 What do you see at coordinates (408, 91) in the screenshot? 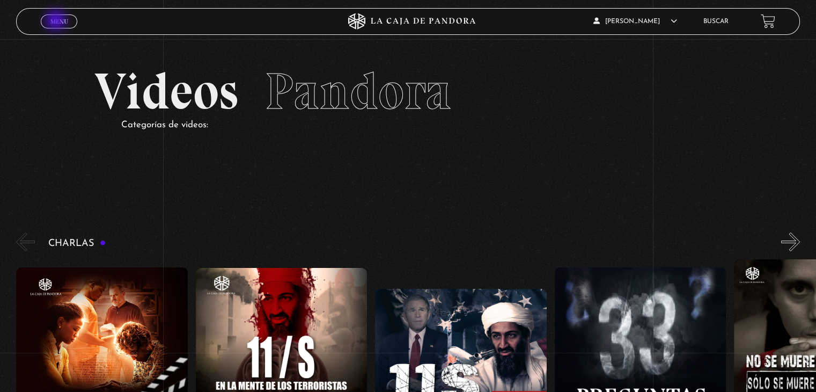
I see `h2: Videos` at bounding box center [408, 91].